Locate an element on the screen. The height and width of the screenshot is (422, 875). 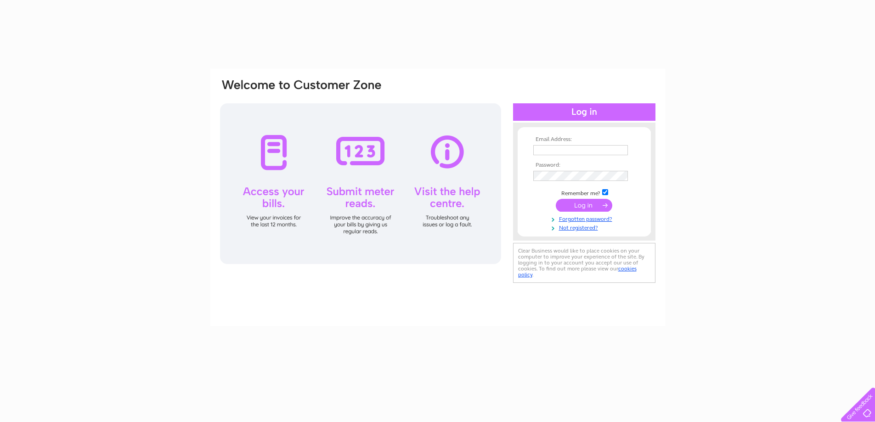
a: cookies policy is located at coordinates (577, 272).